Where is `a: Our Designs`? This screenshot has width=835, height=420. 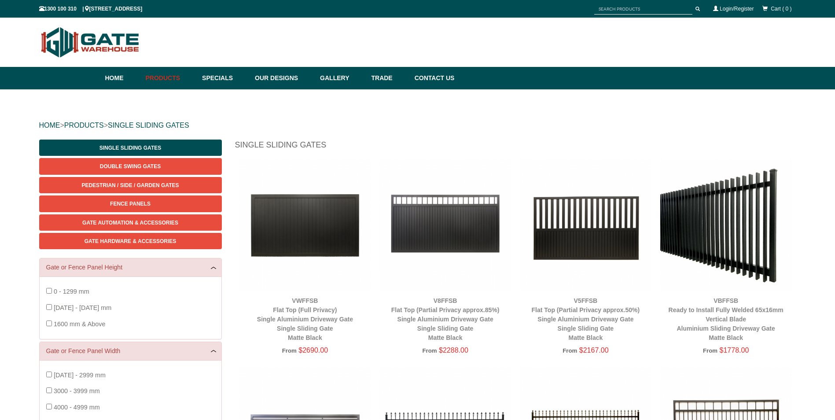 a: Our Designs is located at coordinates (283, 78).